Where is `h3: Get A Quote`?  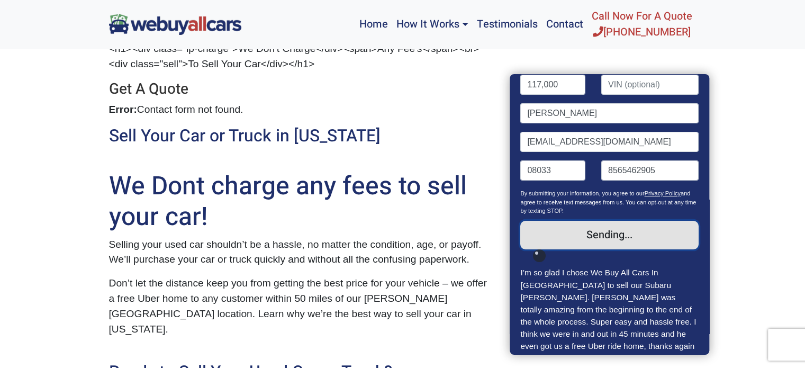
h3: Get A Quote is located at coordinates (302, 89).